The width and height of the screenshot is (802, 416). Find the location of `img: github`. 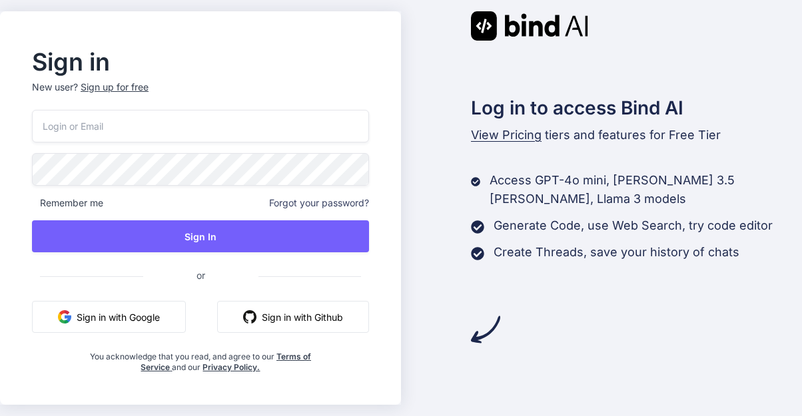

img: github is located at coordinates (250, 317).